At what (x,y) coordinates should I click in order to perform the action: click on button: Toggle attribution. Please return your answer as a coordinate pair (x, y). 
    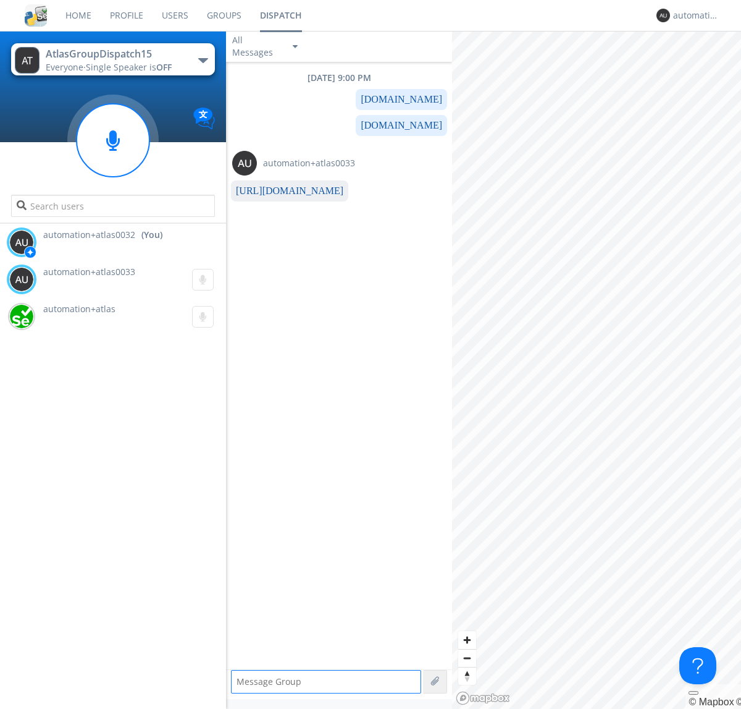
    Looking at the image, I should click on (694, 693).